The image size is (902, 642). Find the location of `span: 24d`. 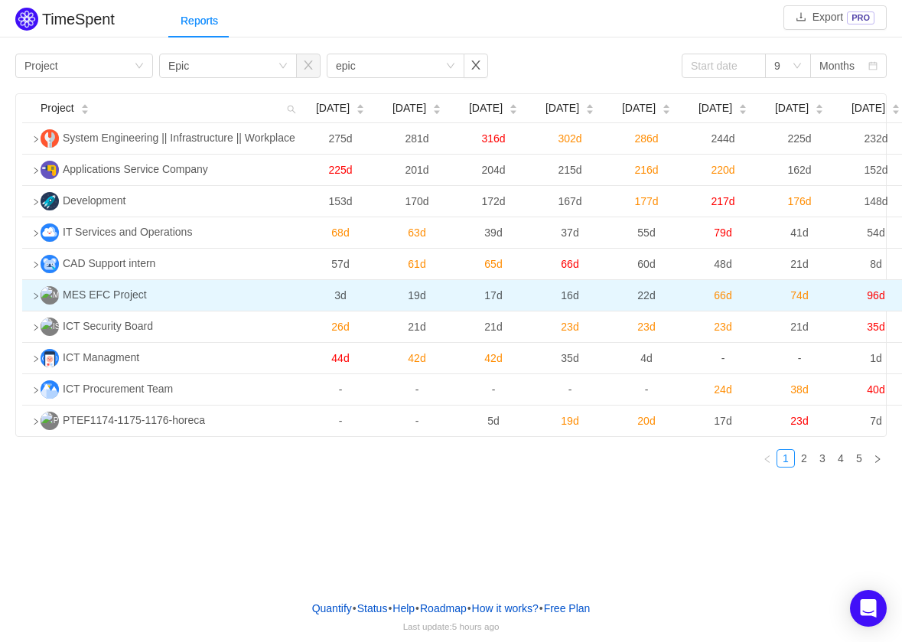

span: 24d is located at coordinates (722, 389).